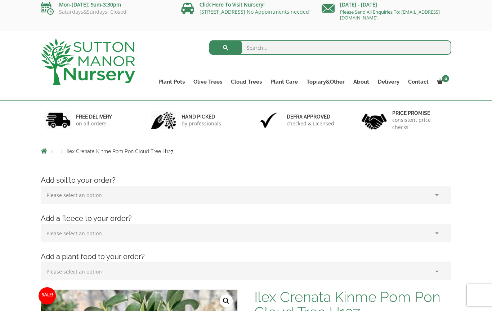 Image resolution: width=492 pixels, height=311 pixels. I want to click on h4: Add a plant food to your order?, so click(246, 256).